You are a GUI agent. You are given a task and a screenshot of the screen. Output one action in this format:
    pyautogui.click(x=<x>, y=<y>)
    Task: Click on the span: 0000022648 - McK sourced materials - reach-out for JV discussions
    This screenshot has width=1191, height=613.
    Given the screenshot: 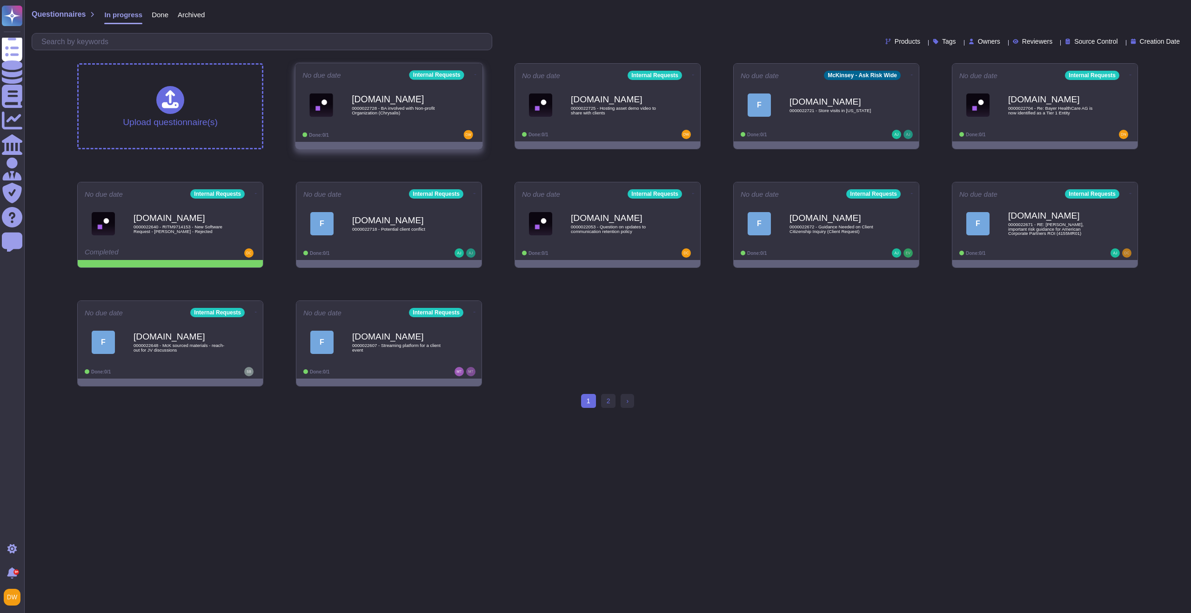 What is the action you would take?
    pyautogui.click(x=180, y=348)
    